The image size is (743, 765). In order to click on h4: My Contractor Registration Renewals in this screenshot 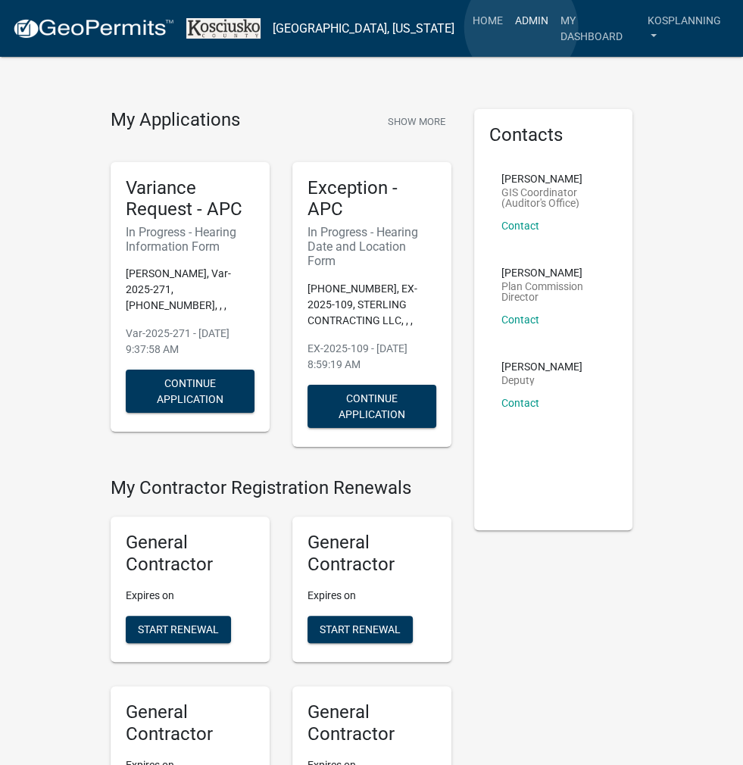, I will do `click(281, 488)`.